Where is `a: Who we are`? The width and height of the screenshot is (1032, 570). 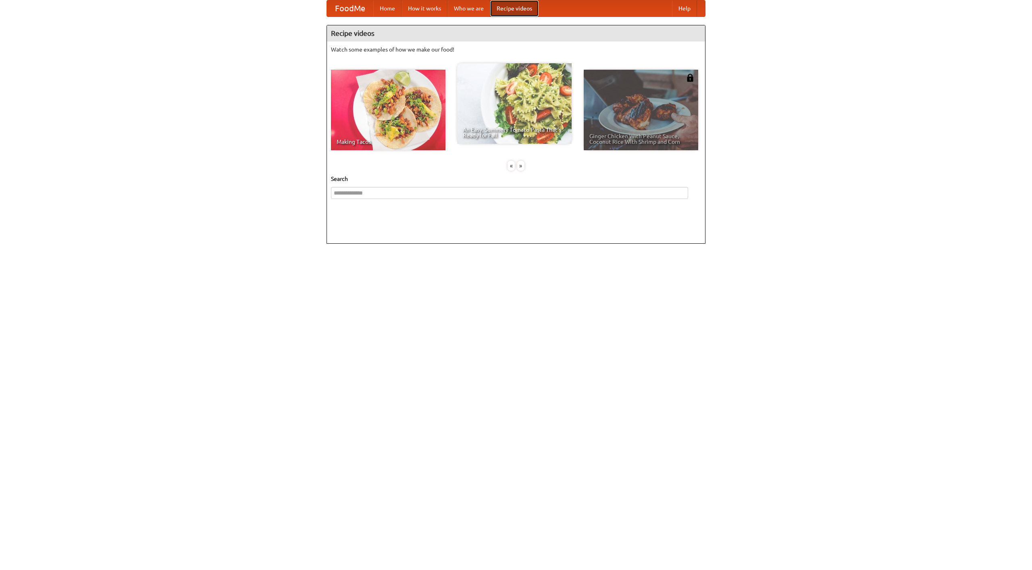 a: Who we are is located at coordinates (469, 8).